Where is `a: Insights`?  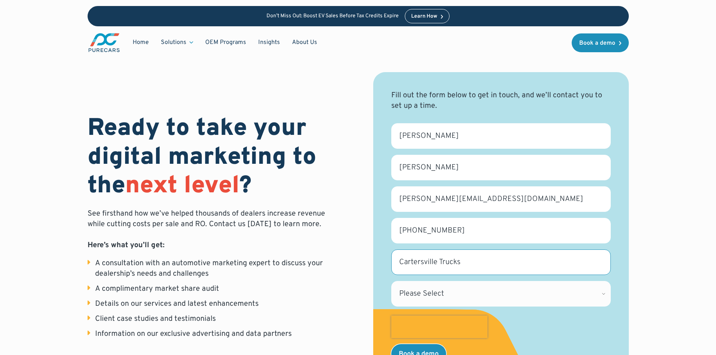 a: Insights is located at coordinates (269, 42).